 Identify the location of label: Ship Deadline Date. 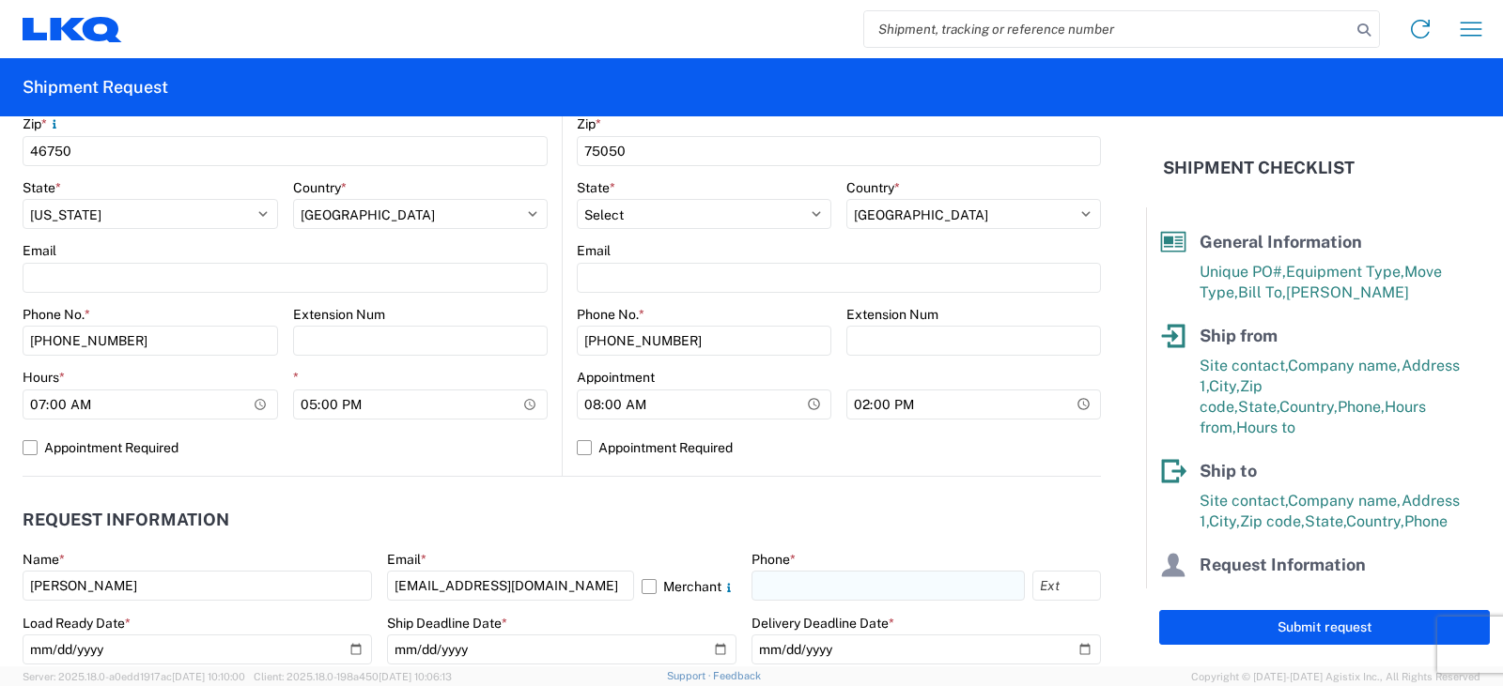
(447, 624).